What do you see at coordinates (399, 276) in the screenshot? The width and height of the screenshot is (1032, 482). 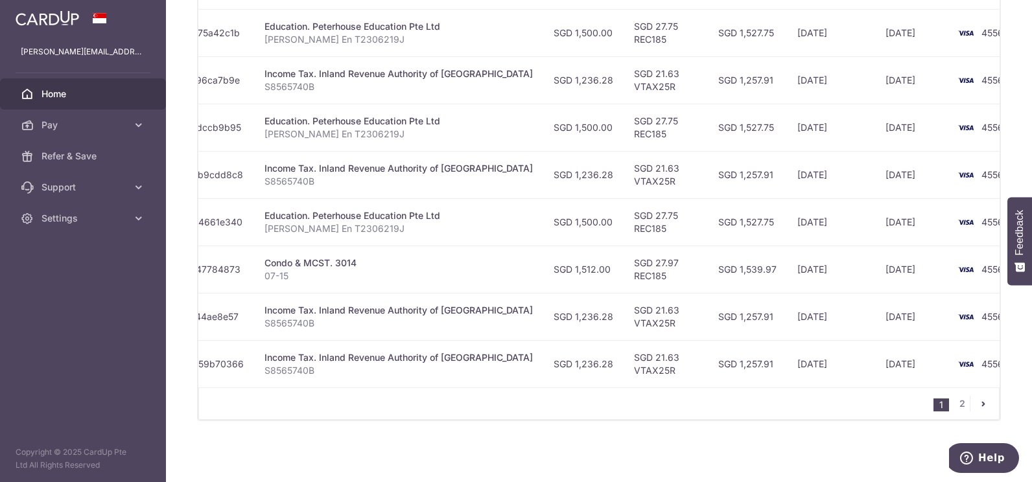 I see `p: 07-15` at bounding box center [399, 276].